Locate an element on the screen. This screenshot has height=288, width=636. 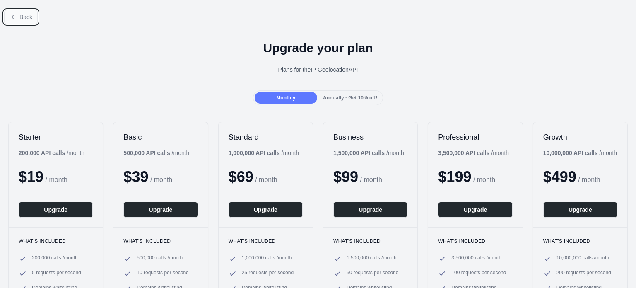
span: $ 69 is located at coordinates (241, 176).